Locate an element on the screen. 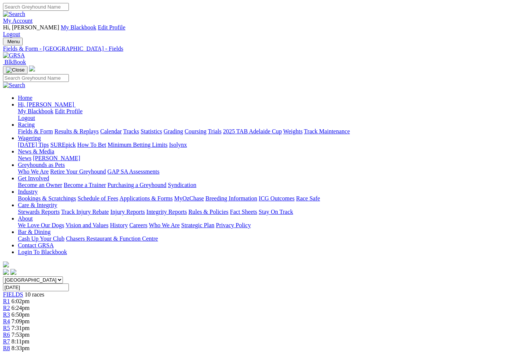 The image size is (514, 352). a: Schedule of Fees is located at coordinates (98, 198).